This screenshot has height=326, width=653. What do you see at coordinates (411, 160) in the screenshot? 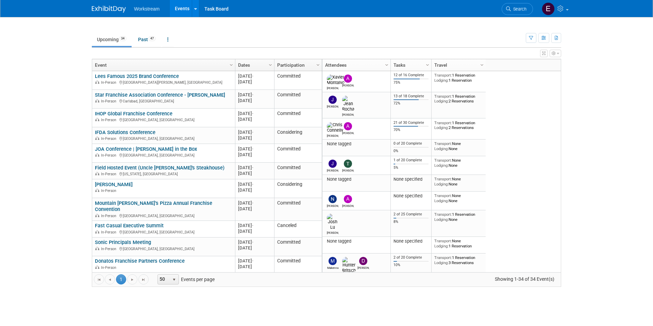
I see `div: 1 of 20 Complete` at bounding box center [411, 160].